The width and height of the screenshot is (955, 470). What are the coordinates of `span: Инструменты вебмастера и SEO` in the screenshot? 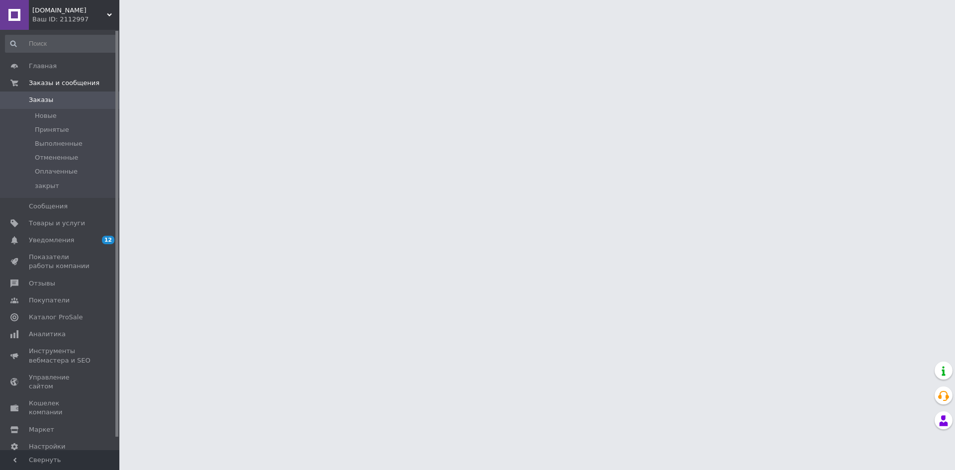 It's located at (60, 355).